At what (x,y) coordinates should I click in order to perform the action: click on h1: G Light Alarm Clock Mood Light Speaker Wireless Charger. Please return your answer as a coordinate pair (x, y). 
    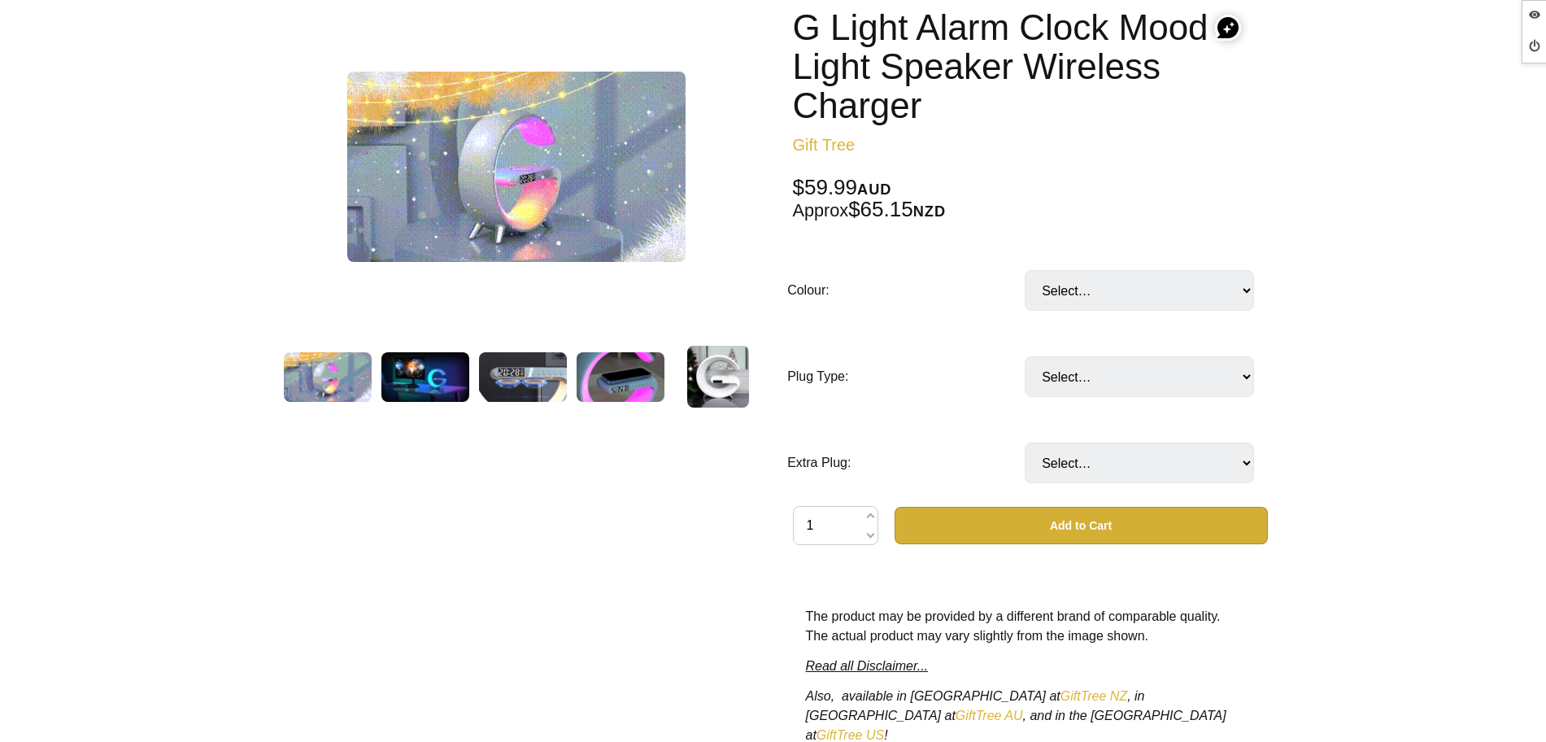
    Looking at the image, I should click on (1031, 67).